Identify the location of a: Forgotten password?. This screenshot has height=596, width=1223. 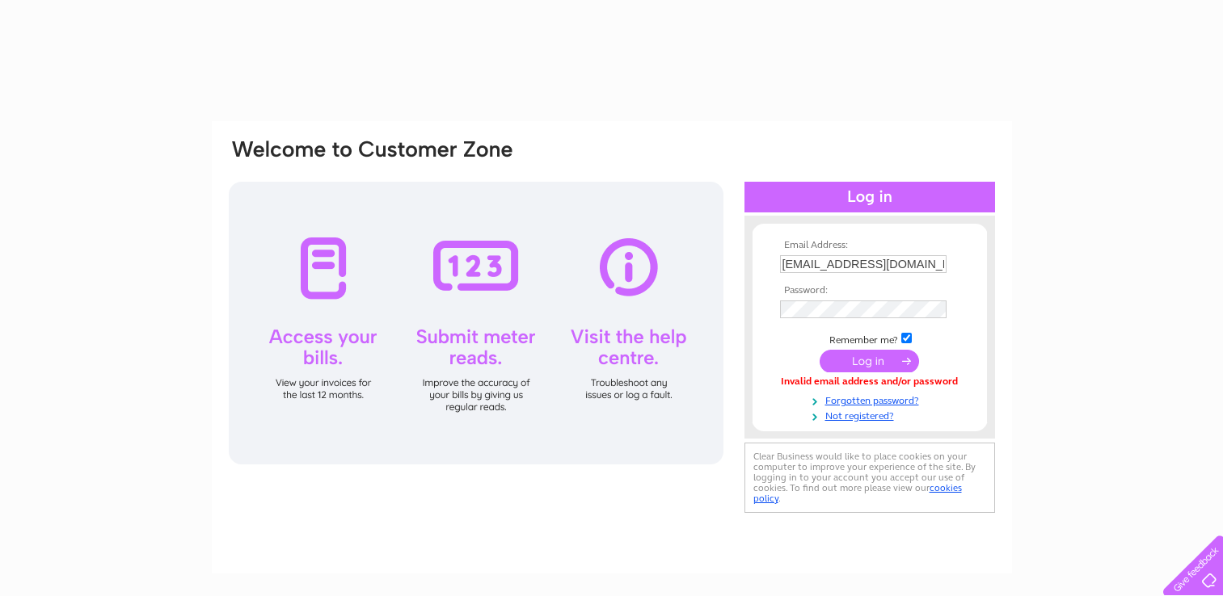
(871, 399).